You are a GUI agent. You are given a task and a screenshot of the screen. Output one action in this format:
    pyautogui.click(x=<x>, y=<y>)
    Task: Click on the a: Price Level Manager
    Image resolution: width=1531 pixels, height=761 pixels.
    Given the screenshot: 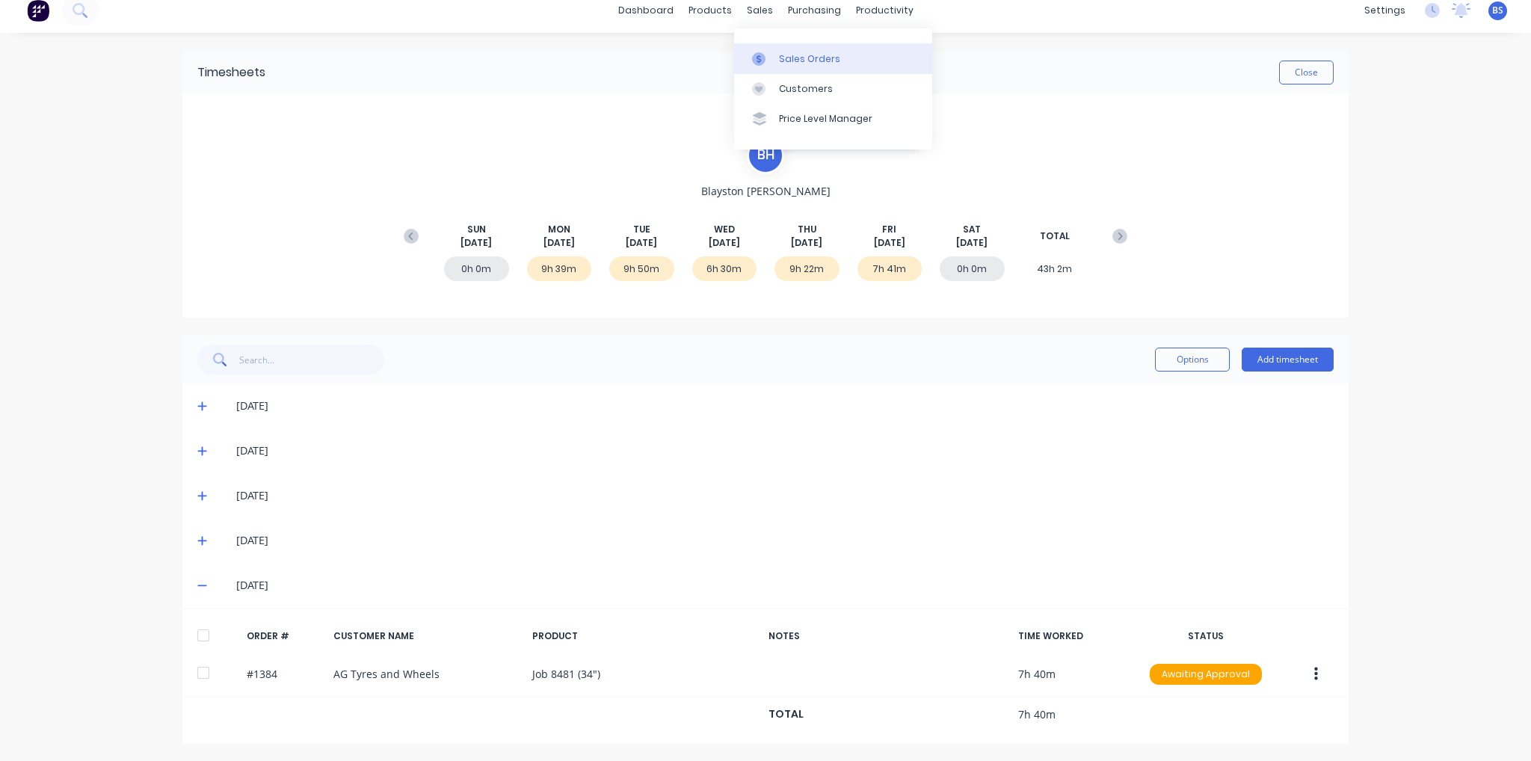 What is the action you would take?
    pyautogui.click(x=833, y=119)
    